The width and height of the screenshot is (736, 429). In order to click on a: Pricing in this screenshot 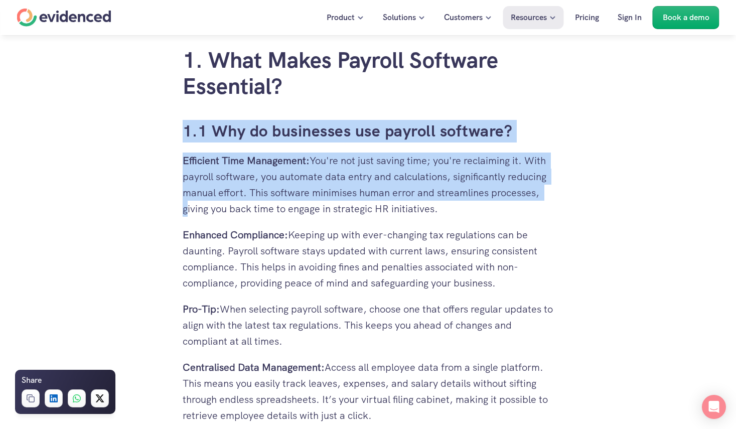, I will do `click(587, 18)`.